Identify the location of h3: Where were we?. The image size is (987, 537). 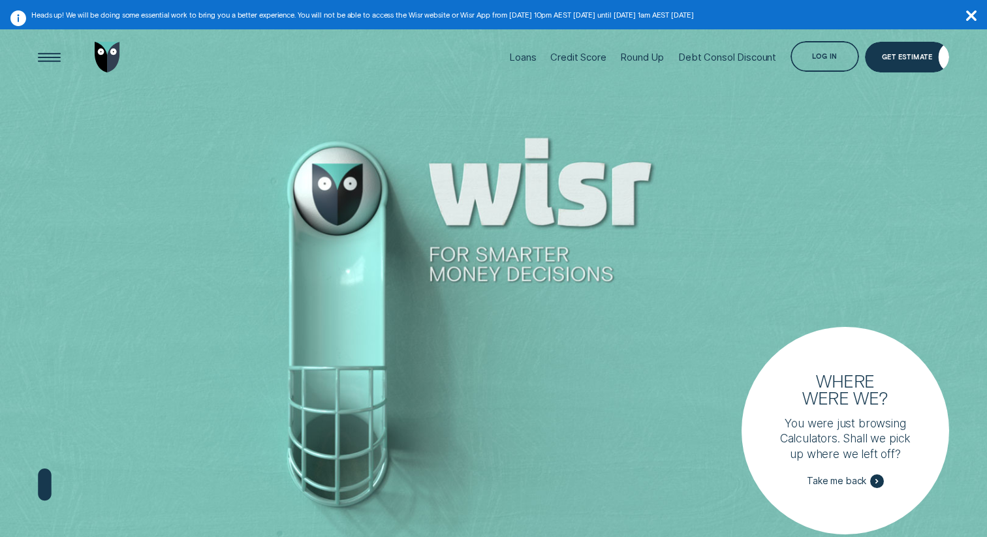
(846, 389).